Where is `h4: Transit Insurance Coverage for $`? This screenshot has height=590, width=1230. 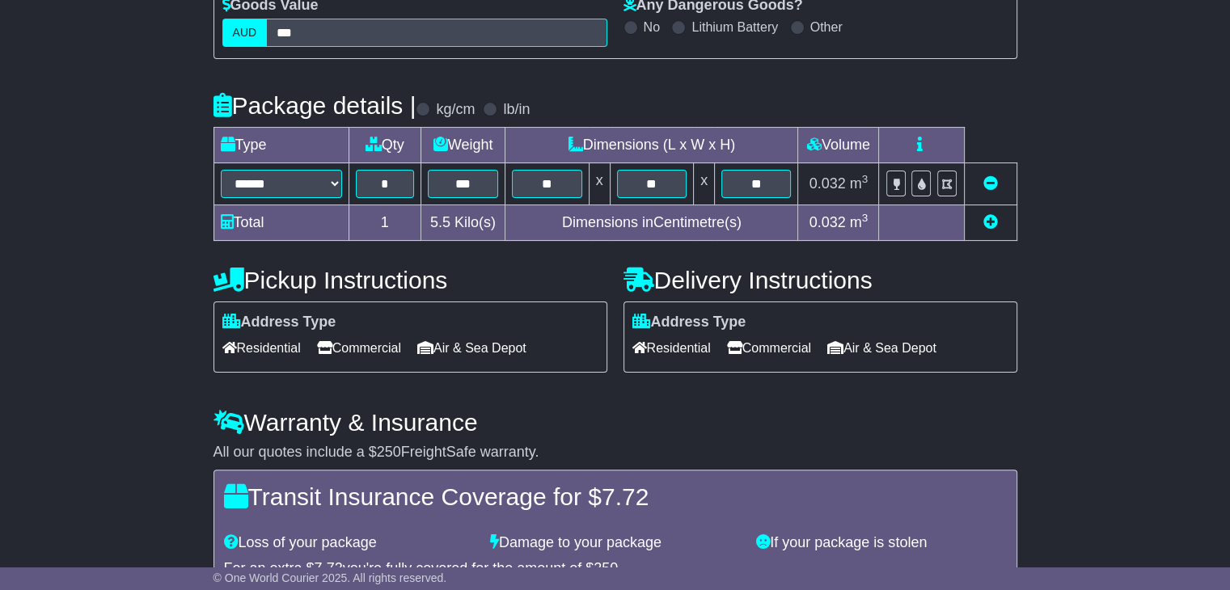
h4: Transit Insurance Coverage for $ is located at coordinates (615, 497).